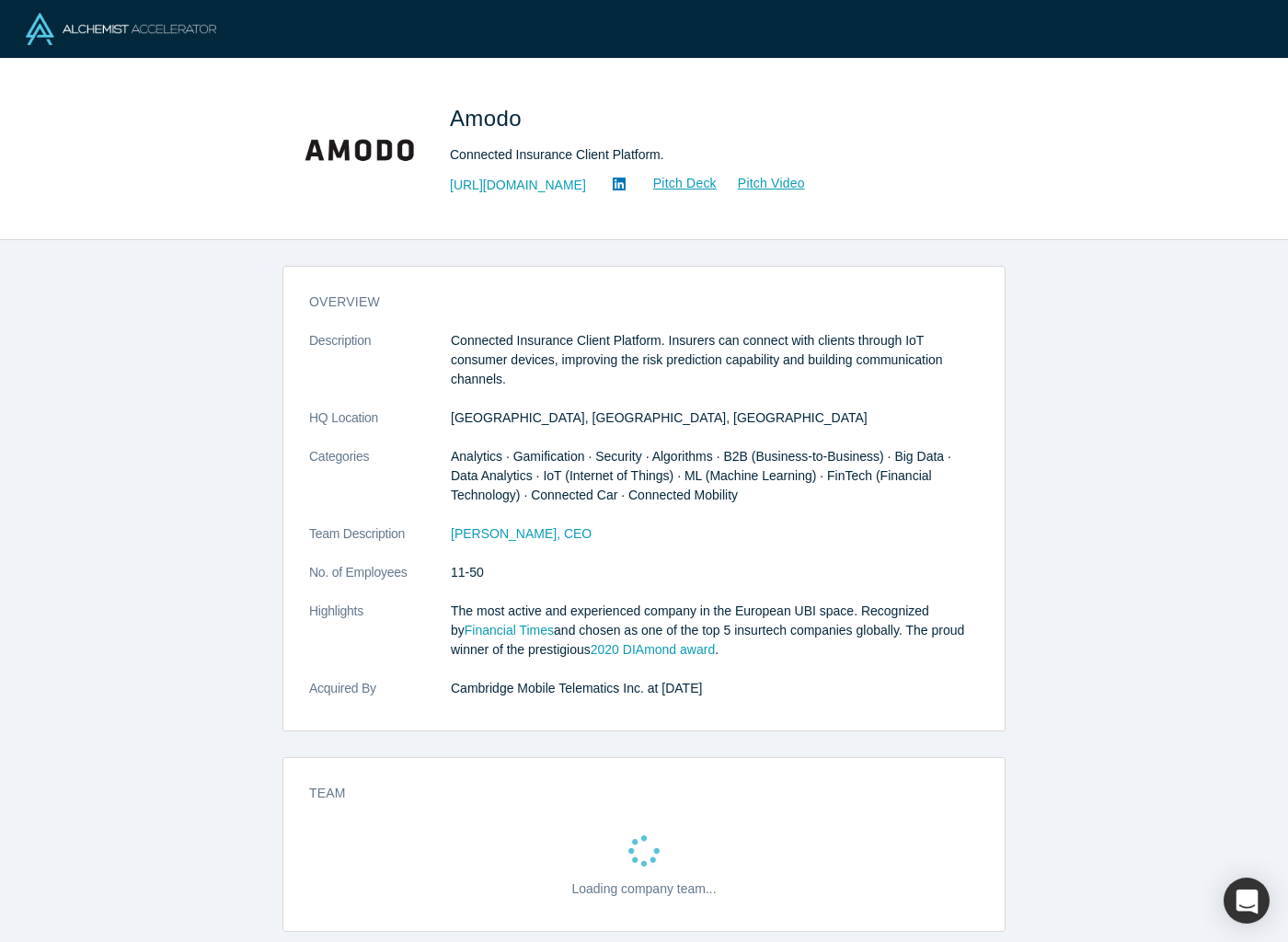 The image size is (1288, 942). I want to click on span: Amodo, so click(489, 117).